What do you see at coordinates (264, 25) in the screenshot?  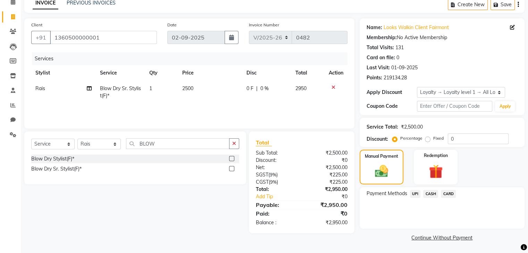 I see `label: Invoice Number` at bounding box center [264, 25].